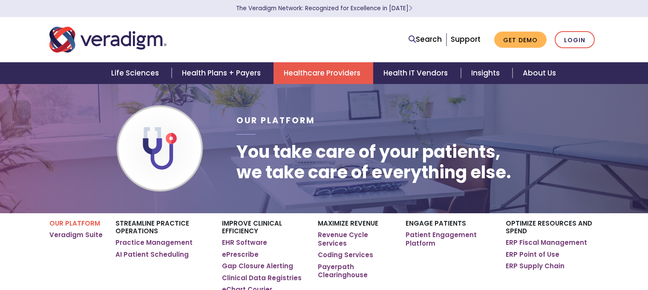 The width and height of the screenshot is (648, 290). What do you see at coordinates (417, 73) in the screenshot?
I see `a: Health IT Vendors` at bounding box center [417, 73].